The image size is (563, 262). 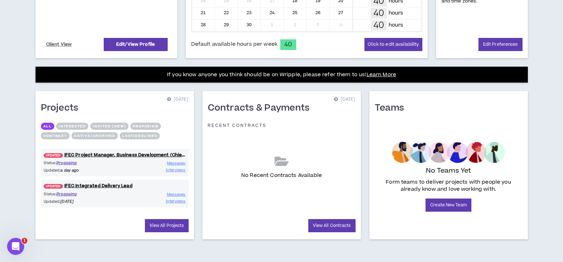 What do you see at coordinates (281, 75) in the screenshot?
I see `p: If you know anyone you think should be on Wripple, please refer them to us!` at bounding box center [281, 75].